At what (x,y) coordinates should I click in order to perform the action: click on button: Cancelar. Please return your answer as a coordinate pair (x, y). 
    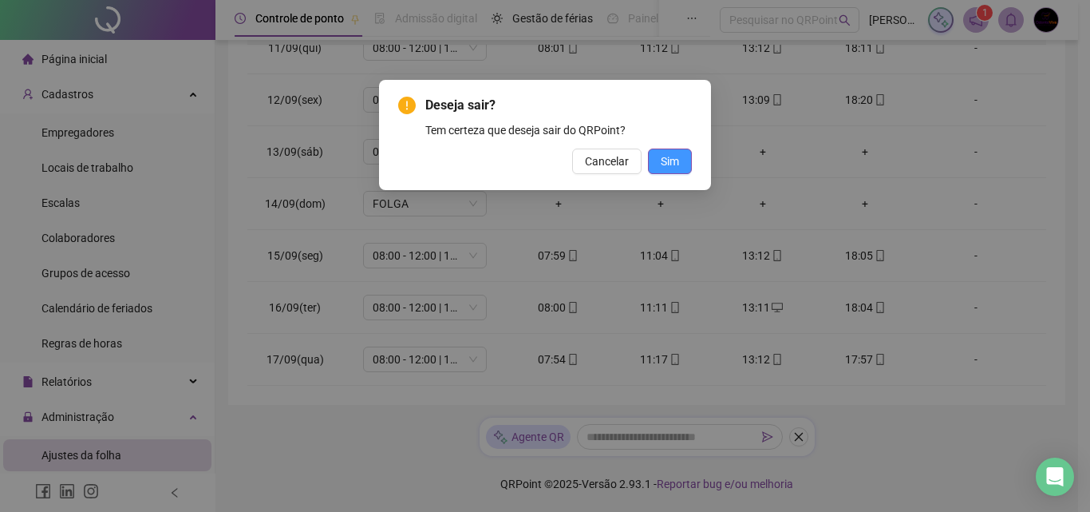
    Looking at the image, I should click on (607, 161).